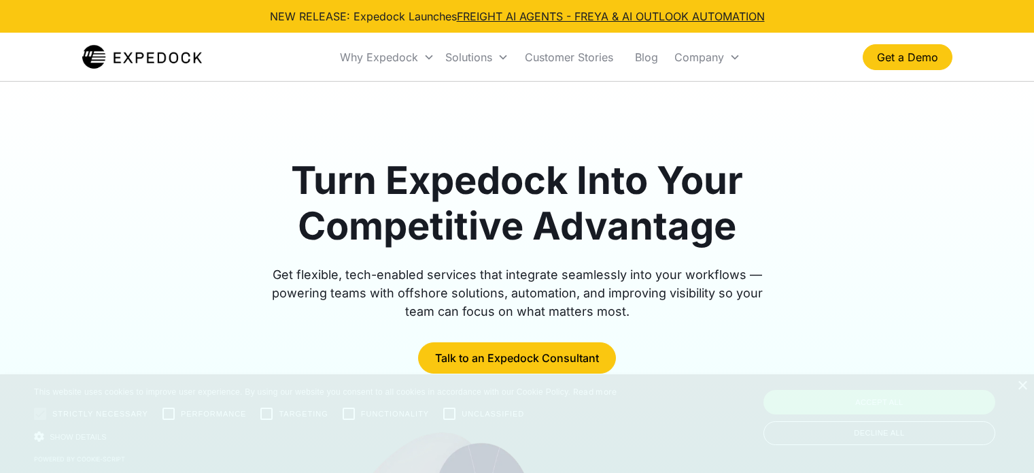 The height and width of the screenshot is (473, 1034). I want to click on span: Unclassified, so click(493, 414).